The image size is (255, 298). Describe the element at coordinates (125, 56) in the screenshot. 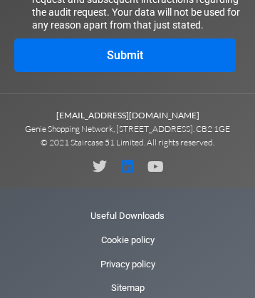

I see `span: Submit` at that location.